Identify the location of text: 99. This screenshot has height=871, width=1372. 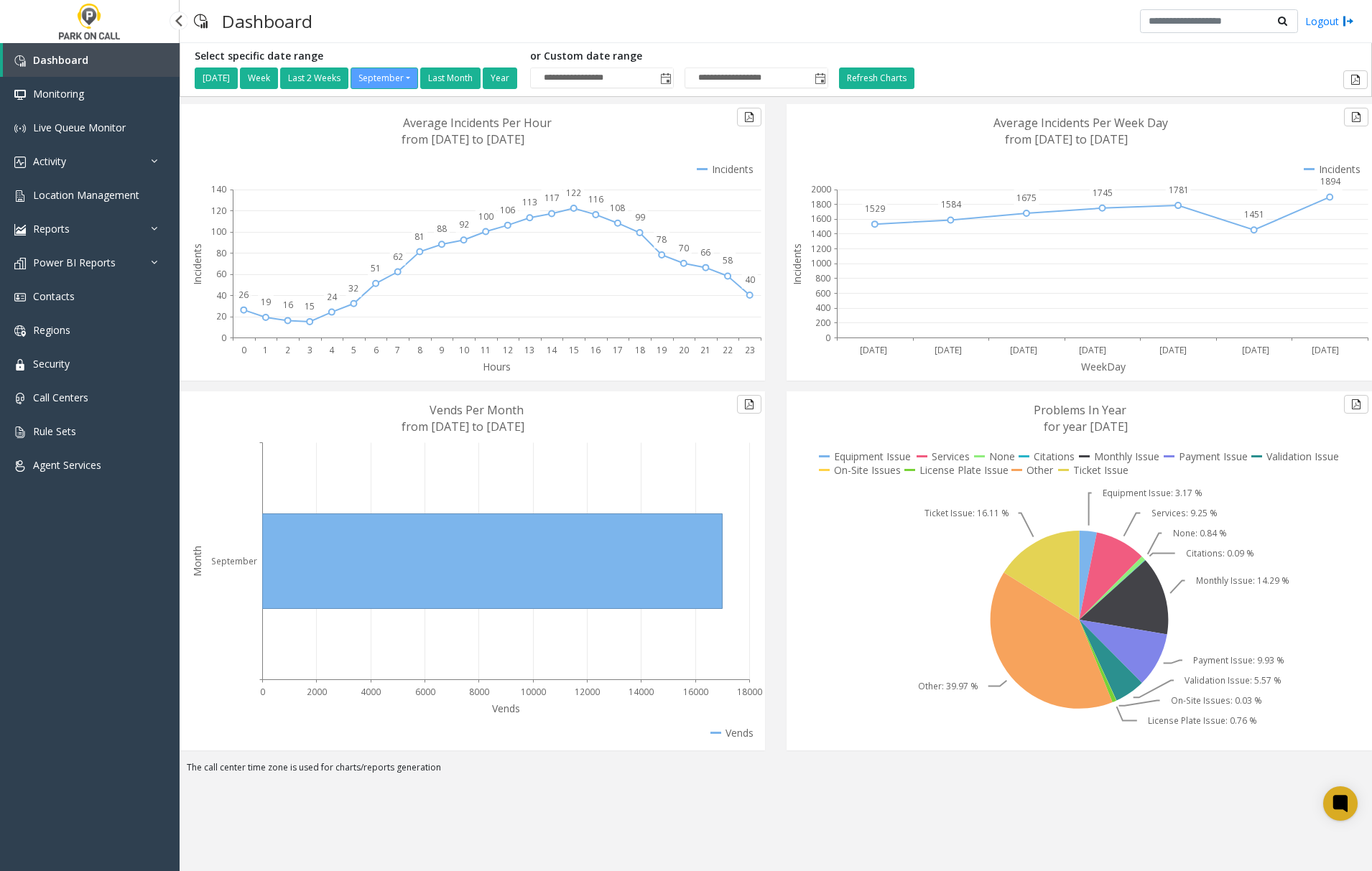
(641, 217).